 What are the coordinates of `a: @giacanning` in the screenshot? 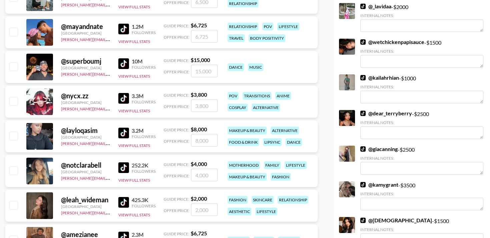 It's located at (379, 149).